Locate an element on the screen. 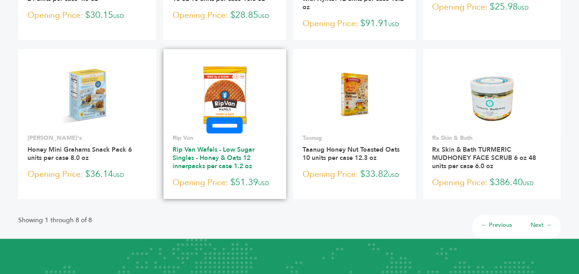  p: $51.39 is located at coordinates (224, 183).